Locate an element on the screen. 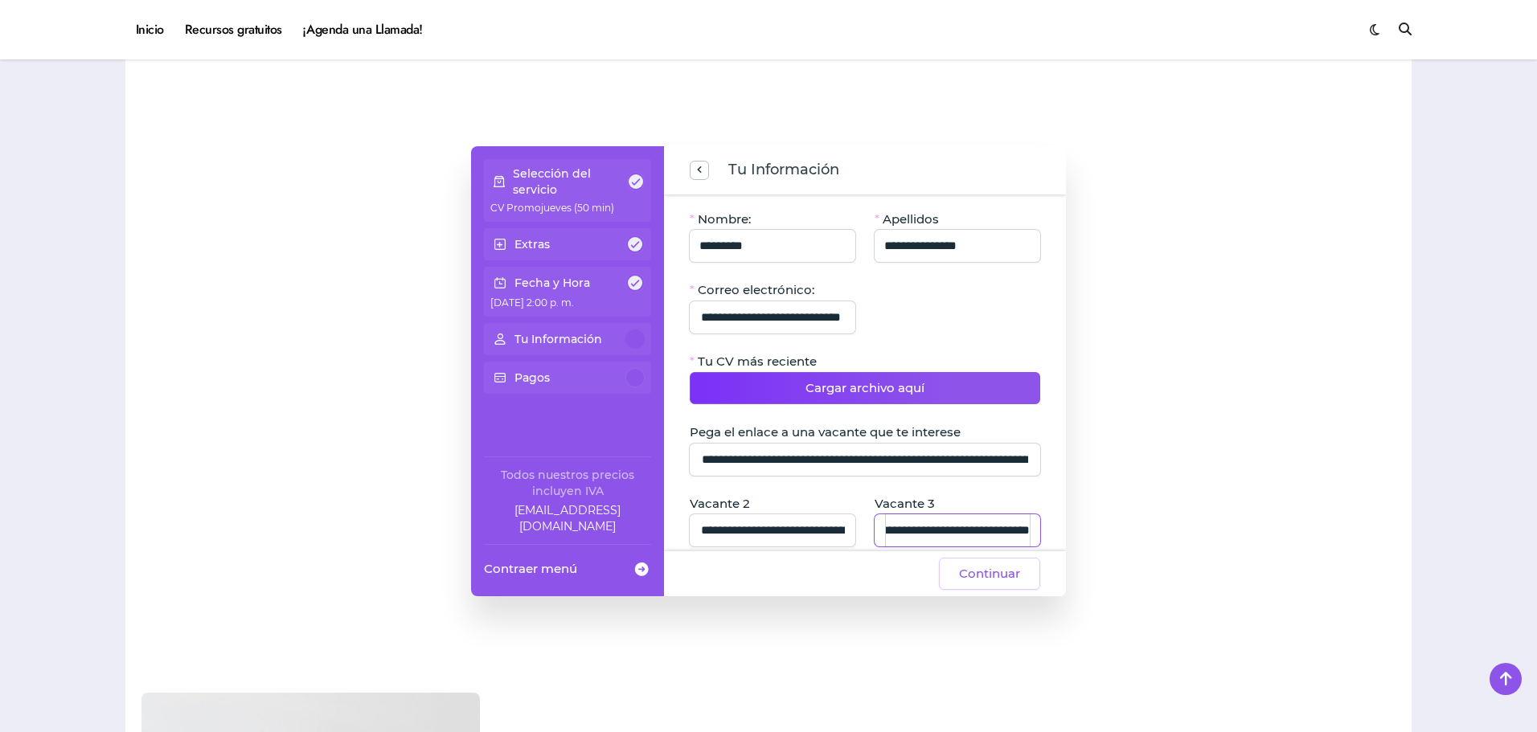  span: Vacante 2 is located at coordinates (719, 504).